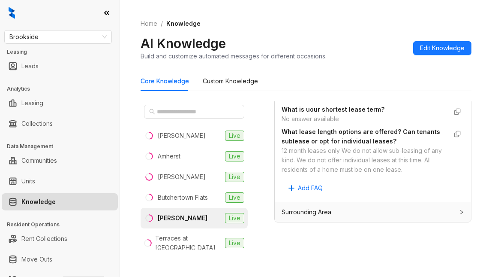 The height and width of the screenshot is (277, 492). Describe the element at coordinates (60, 66) in the screenshot. I see `li: Leads` at that location.